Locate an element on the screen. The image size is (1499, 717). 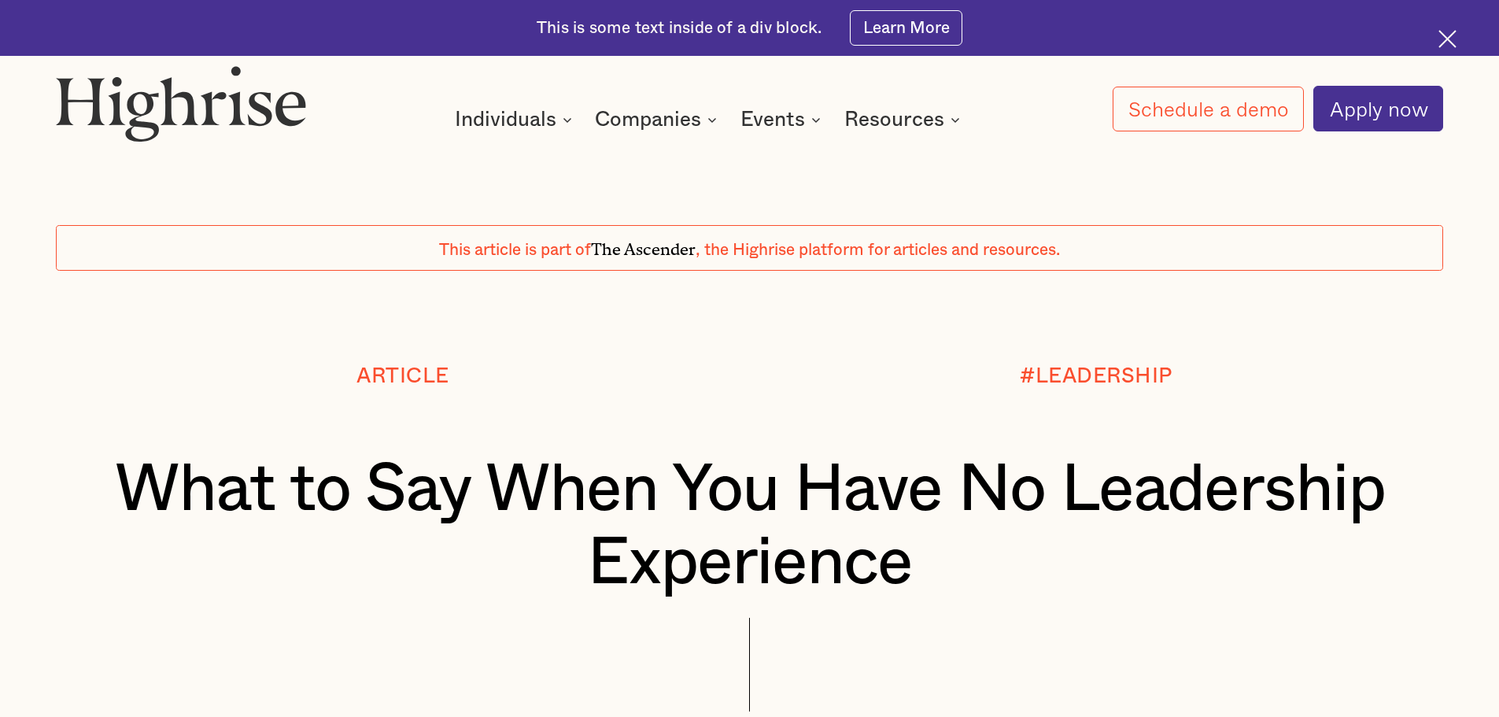
span: , the Highrise platform for articles and resources. is located at coordinates (877, 249).